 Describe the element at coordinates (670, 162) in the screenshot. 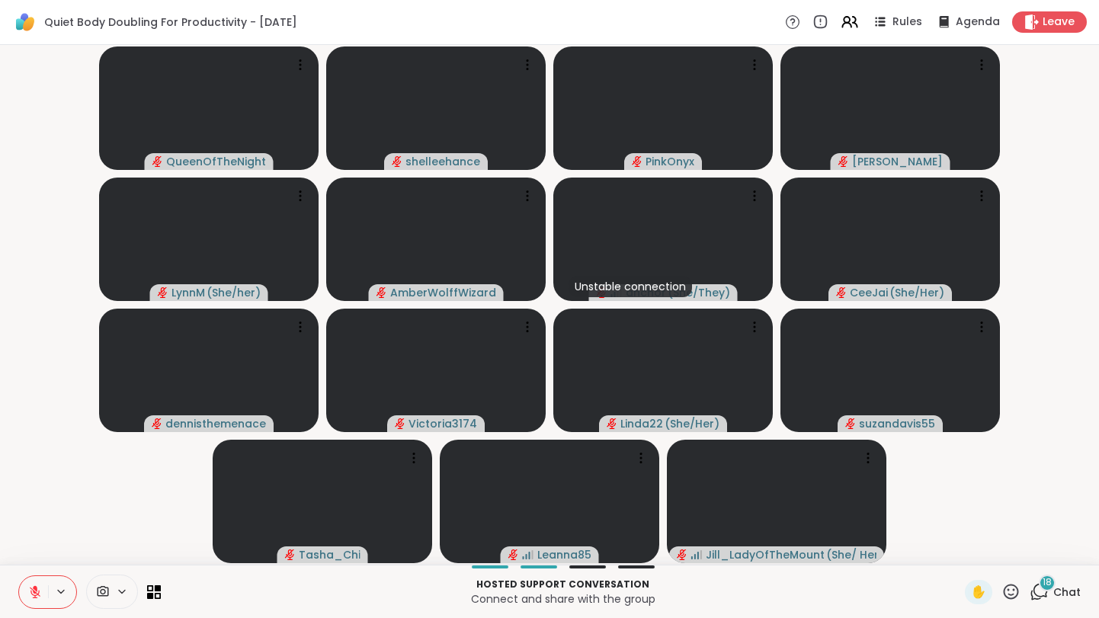

I see `span: PinkOnyx` at that location.